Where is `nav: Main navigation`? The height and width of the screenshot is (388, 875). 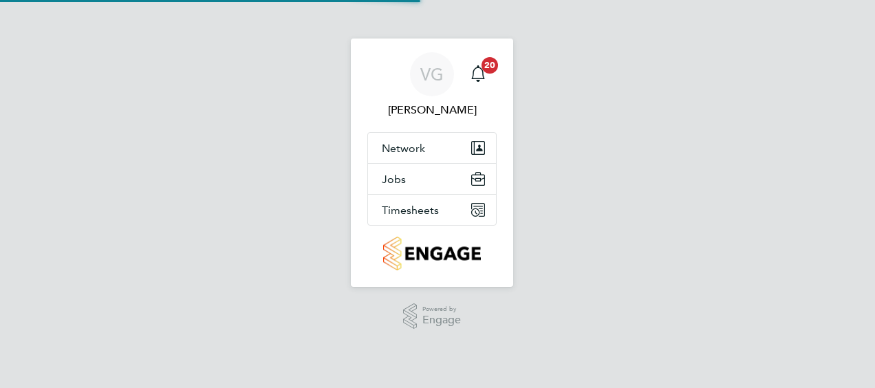
nav: Main navigation is located at coordinates (432, 162).